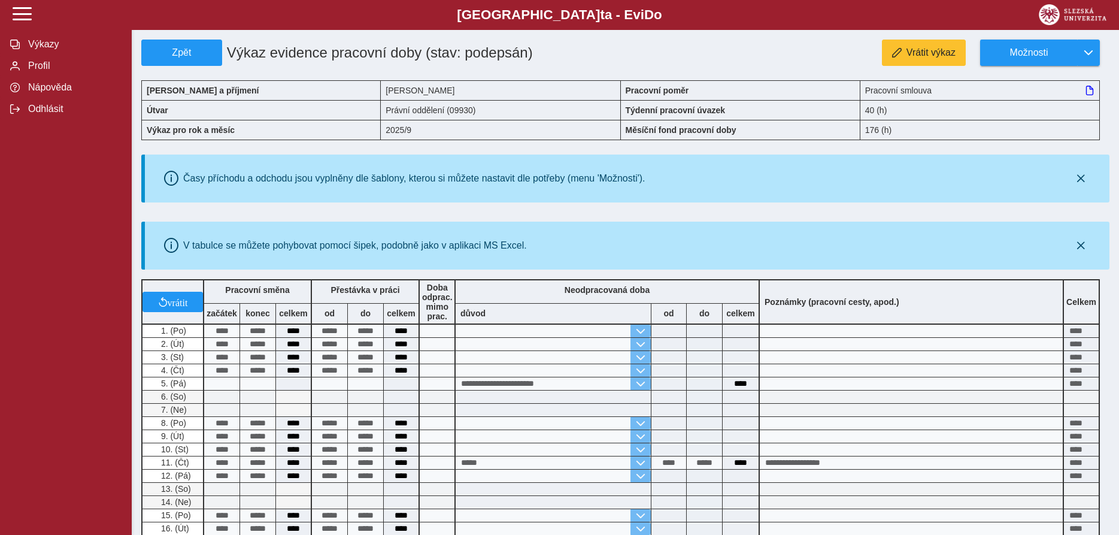 The width and height of the screenshot is (1119, 535). I want to click on span: 8. (Po), so click(172, 423).